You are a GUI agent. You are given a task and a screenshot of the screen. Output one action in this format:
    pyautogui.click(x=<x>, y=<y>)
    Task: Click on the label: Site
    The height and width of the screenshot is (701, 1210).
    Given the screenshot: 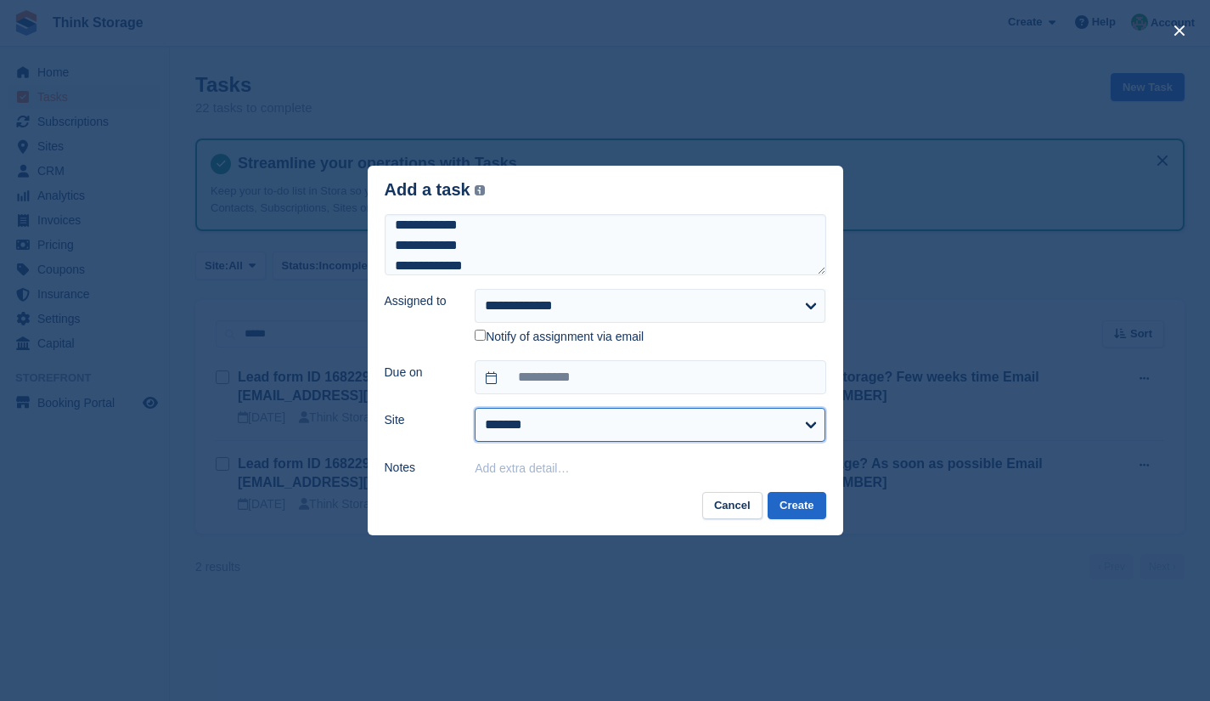 What is the action you would take?
    pyautogui.click(x=420, y=420)
    